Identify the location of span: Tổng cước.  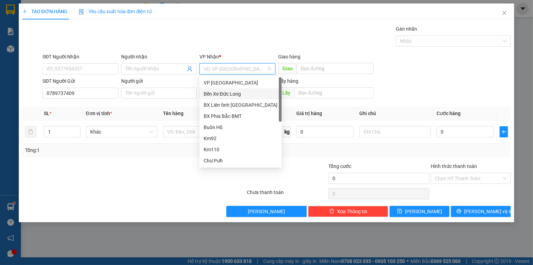
(340, 166).